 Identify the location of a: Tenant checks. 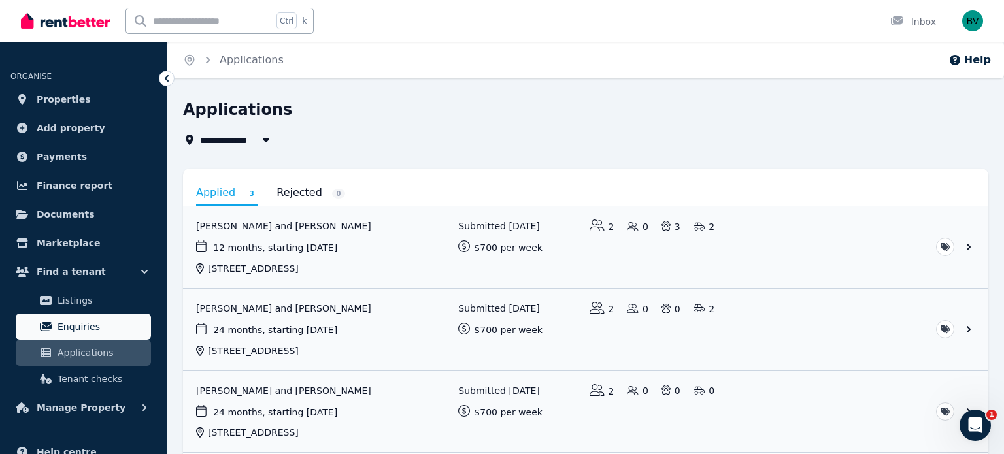
(83, 379).